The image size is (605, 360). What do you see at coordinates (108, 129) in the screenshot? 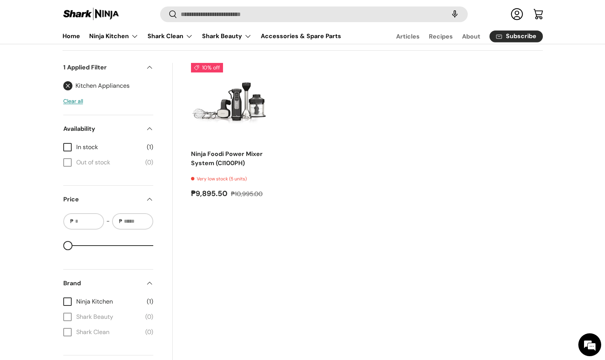
I see `summary: Availability` at bounding box center [108, 129].